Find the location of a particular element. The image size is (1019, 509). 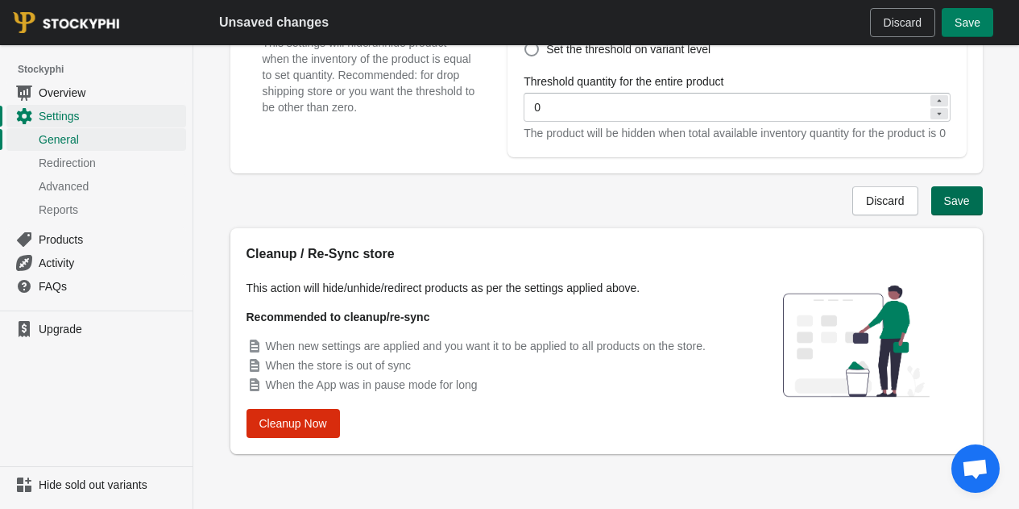

a: Activity is located at coordinates (96, 262).